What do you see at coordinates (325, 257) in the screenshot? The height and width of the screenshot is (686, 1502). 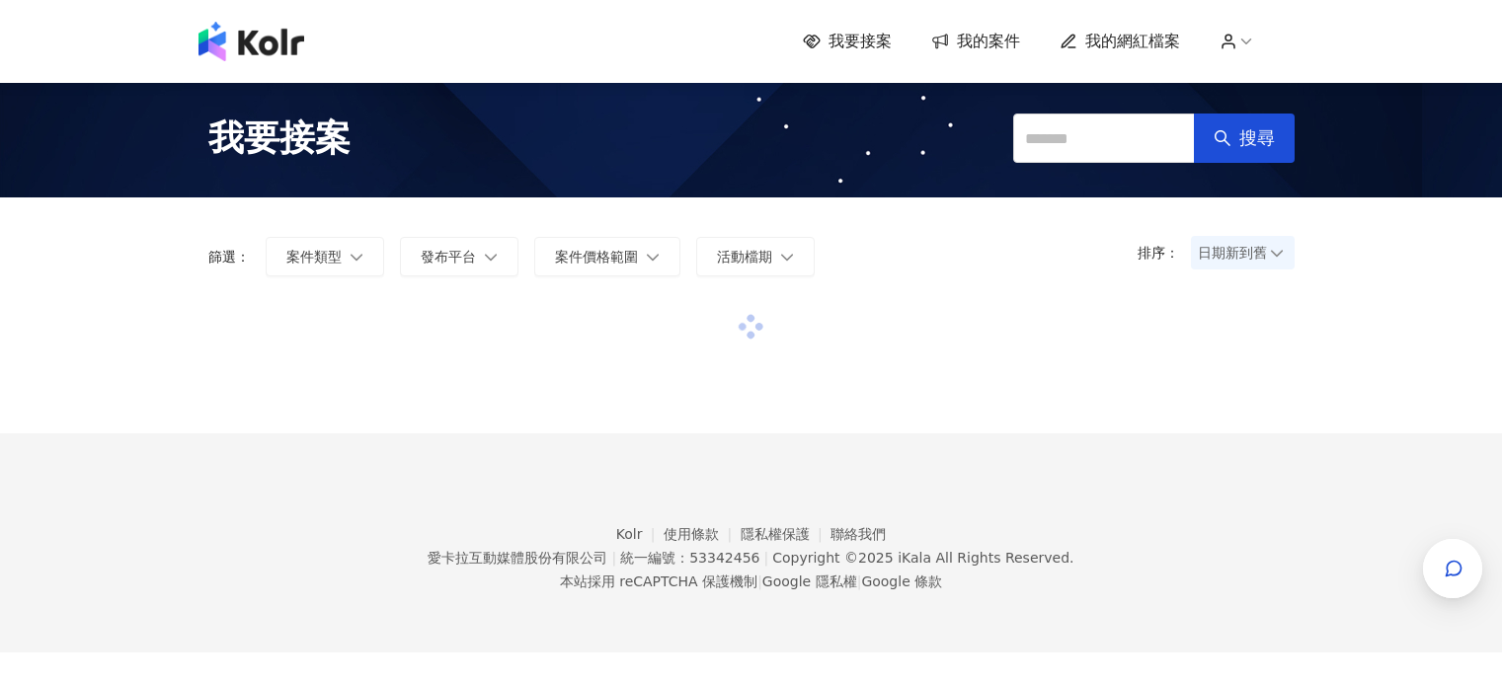 I see `button: 案件類型` at bounding box center [325, 257].